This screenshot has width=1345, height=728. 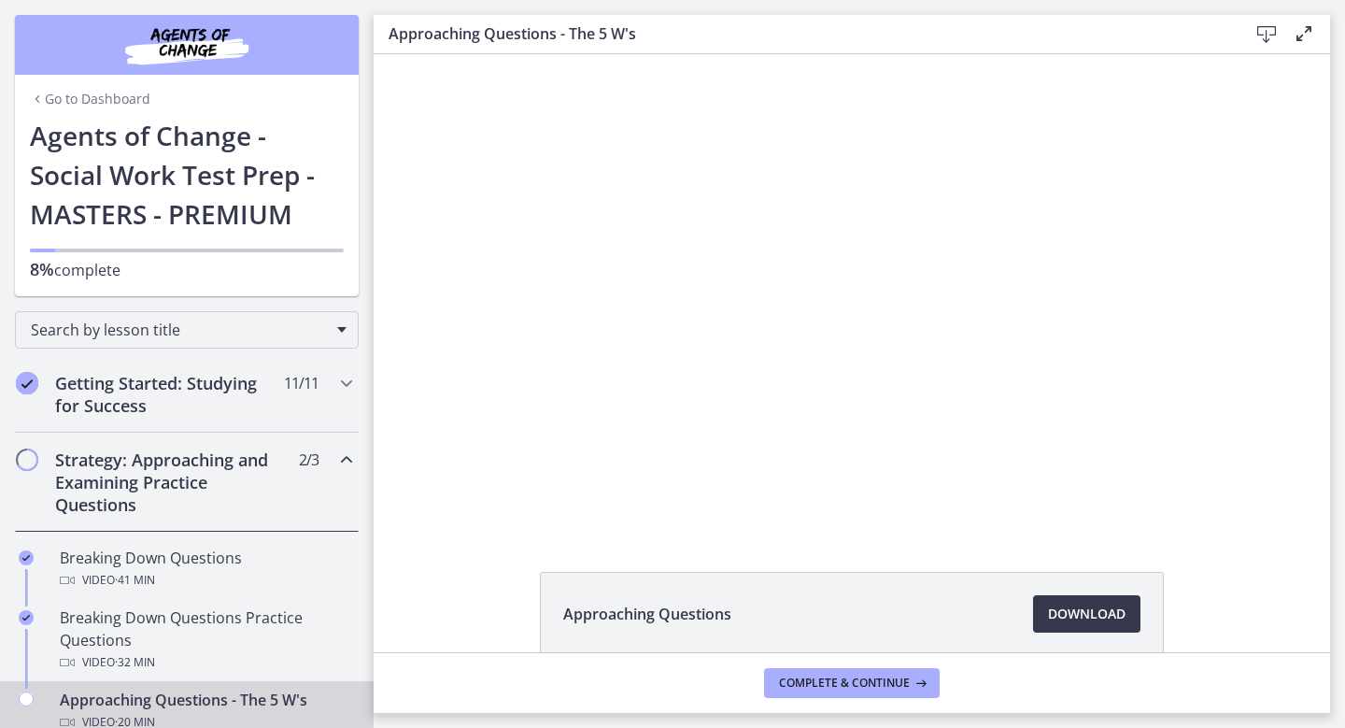 I want to click on span: Download, so click(x=1087, y=614).